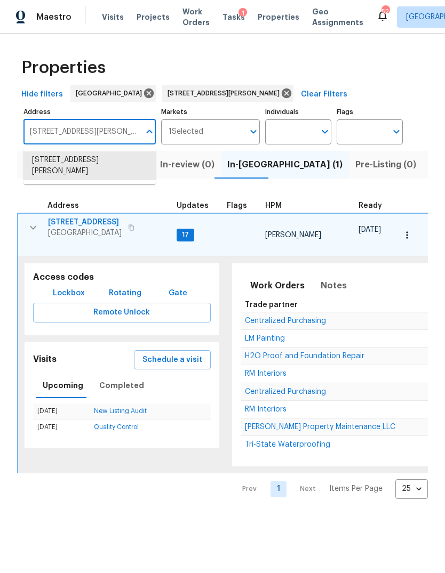  What do you see at coordinates (333, 286) in the screenshot?
I see `span: Notes` at bounding box center [333, 286].